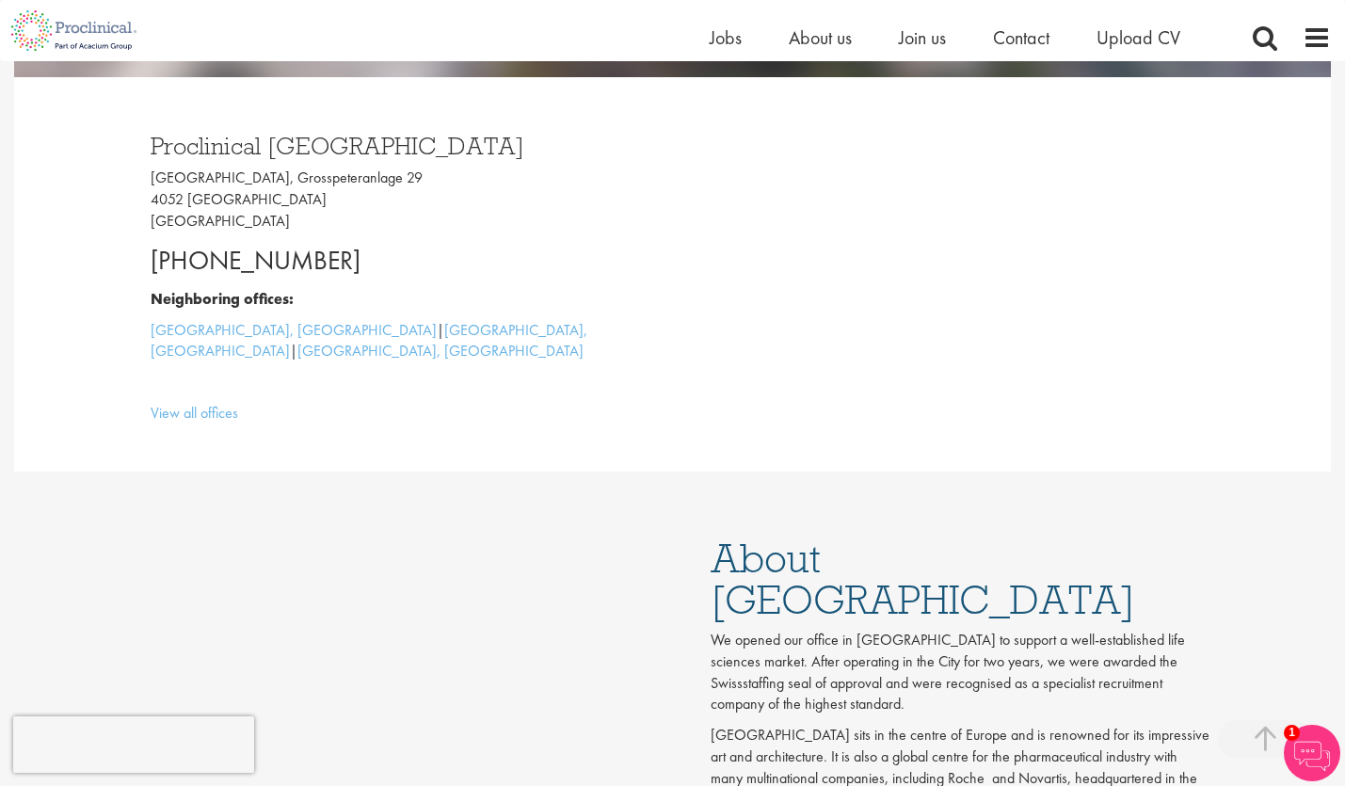 This screenshot has height=786, width=1345. I want to click on span: Contact, so click(1021, 38).